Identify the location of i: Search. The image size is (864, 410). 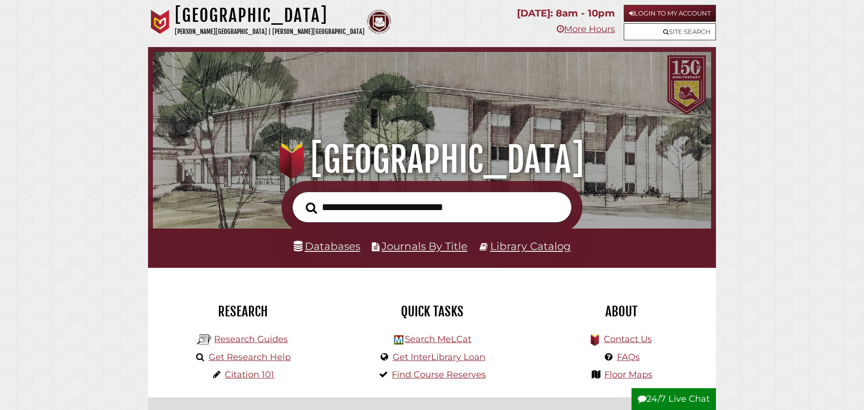
(311, 208).